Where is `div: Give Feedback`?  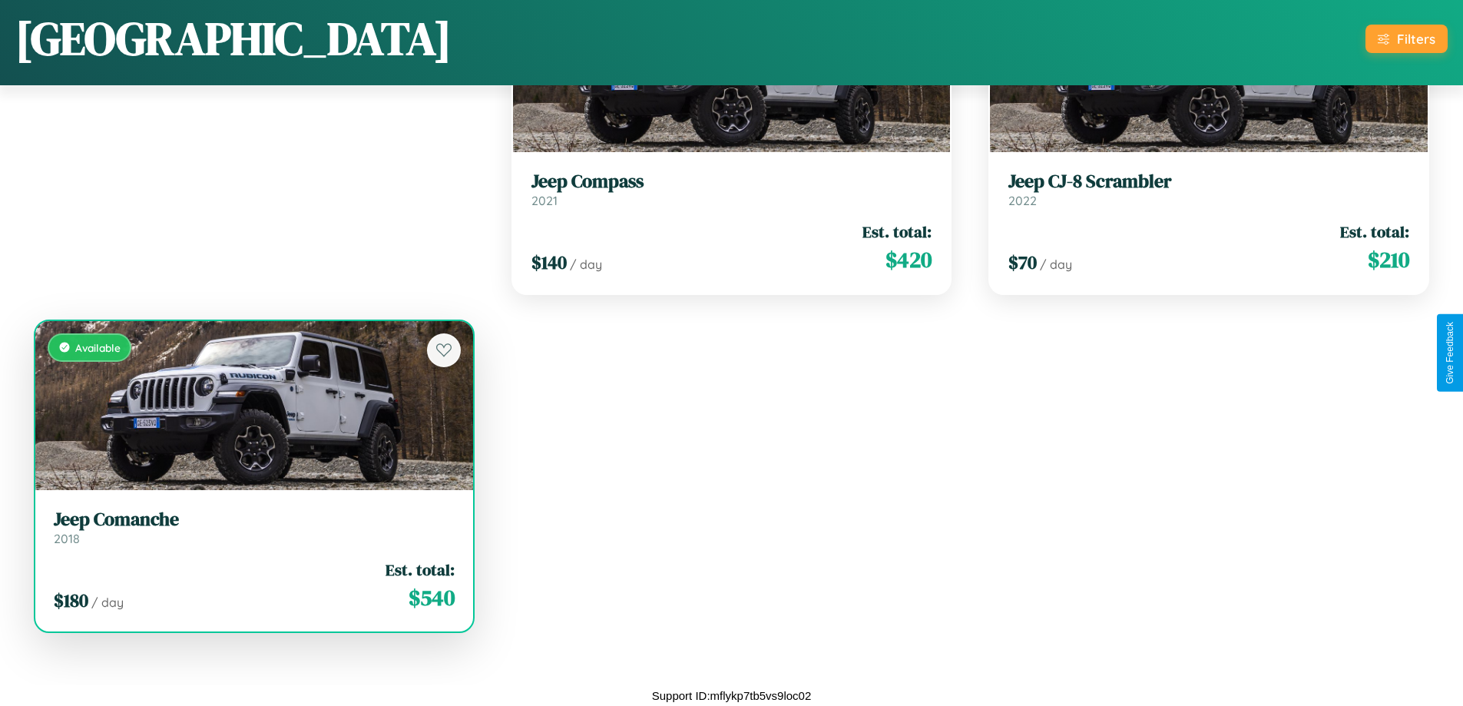 div: Give Feedback is located at coordinates (1450, 353).